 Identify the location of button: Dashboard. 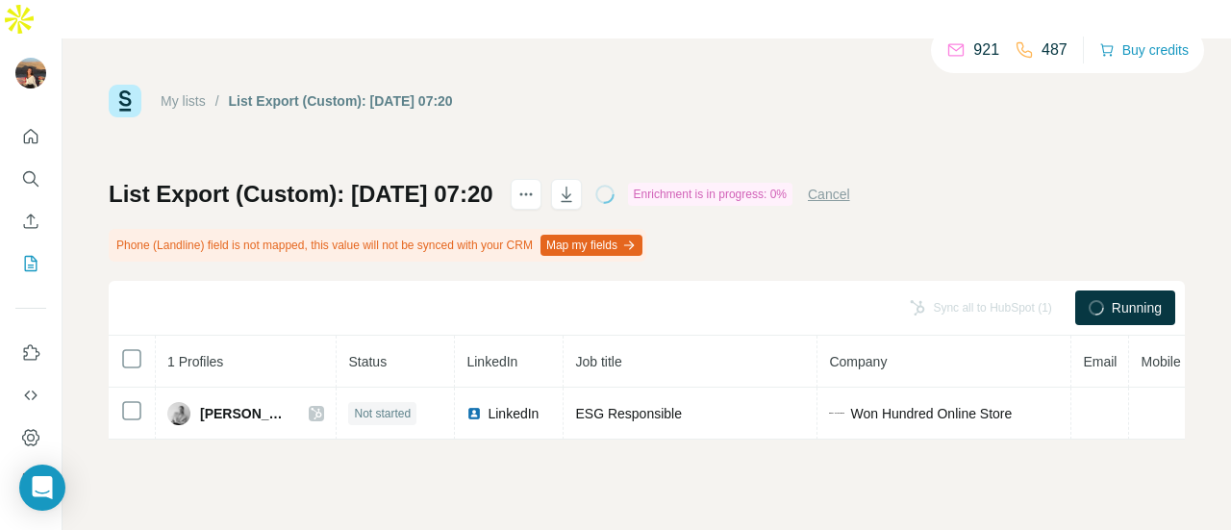
(31, 438).